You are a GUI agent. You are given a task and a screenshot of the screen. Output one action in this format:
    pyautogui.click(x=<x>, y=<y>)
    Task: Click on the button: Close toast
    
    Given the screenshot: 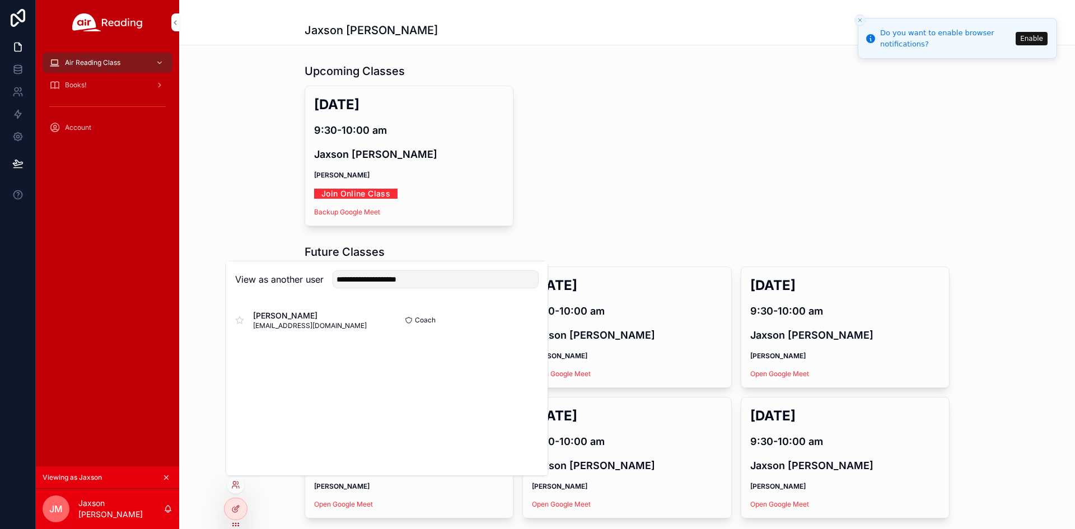 What is the action you would take?
    pyautogui.click(x=860, y=20)
    